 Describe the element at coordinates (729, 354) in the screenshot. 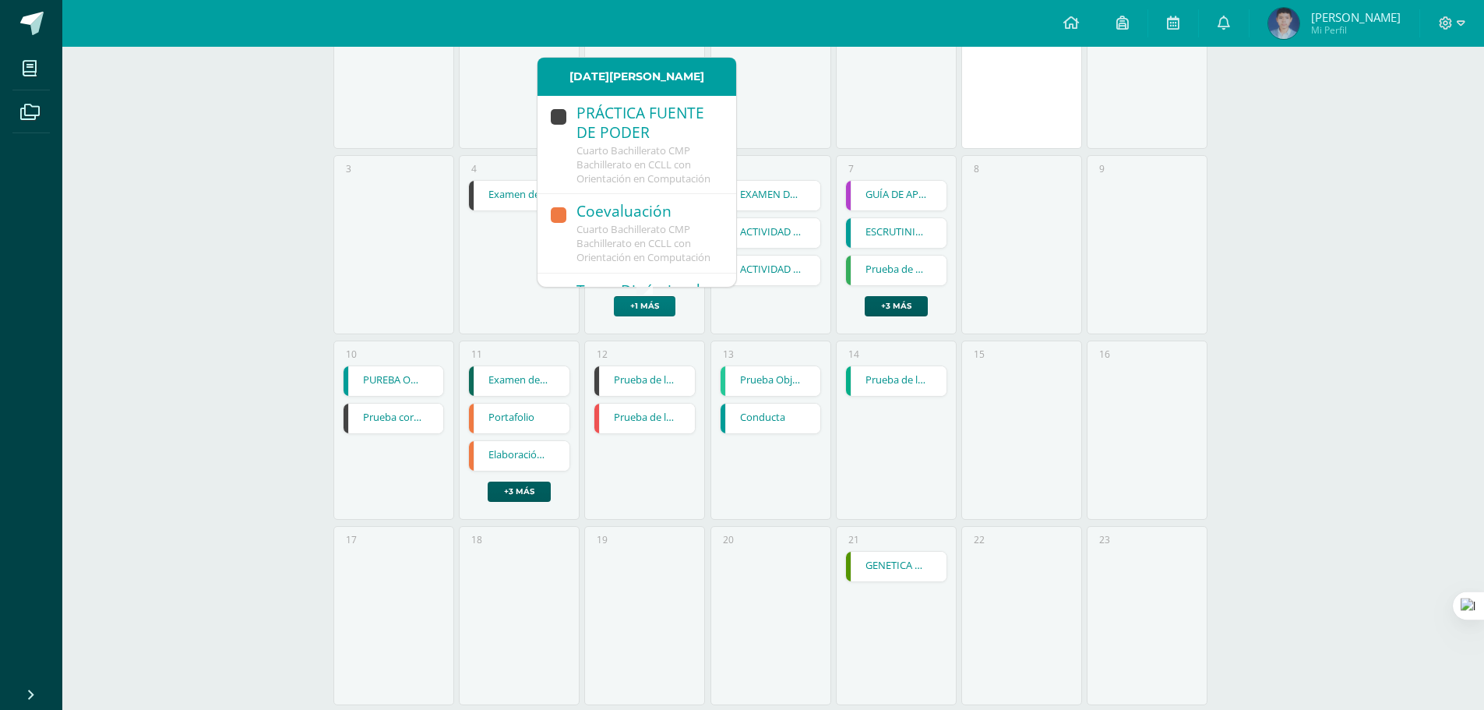

I see `div: 13` at that location.